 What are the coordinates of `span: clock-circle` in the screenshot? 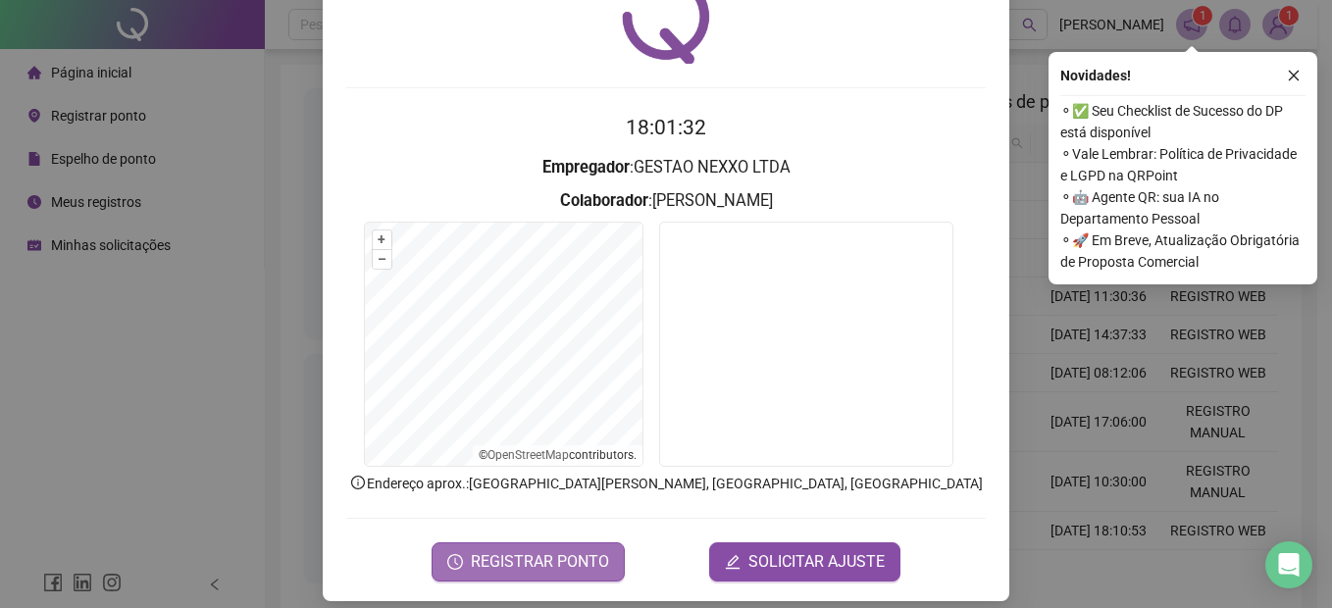 It's located at (455, 562).